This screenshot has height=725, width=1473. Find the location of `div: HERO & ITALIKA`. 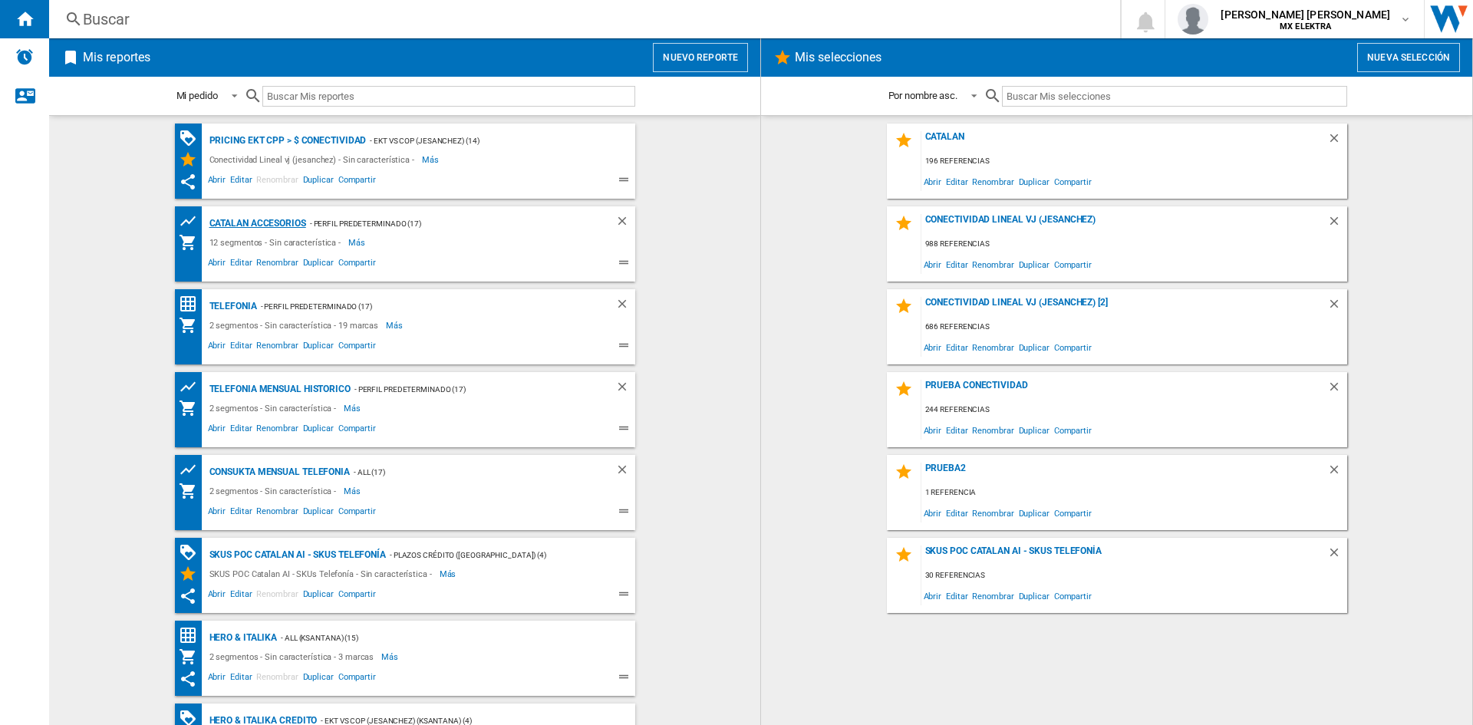

div: HERO & ITALIKA is located at coordinates (242, 638).